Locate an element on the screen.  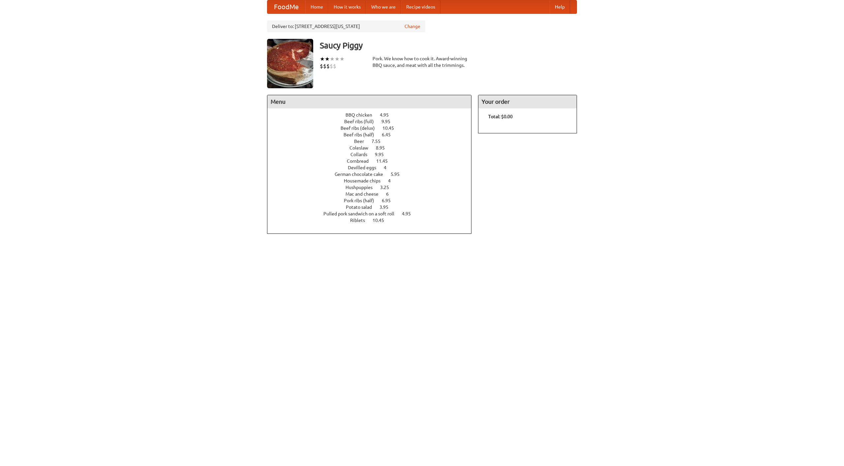
span: Devilled eggs is located at coordinates (365, 168).